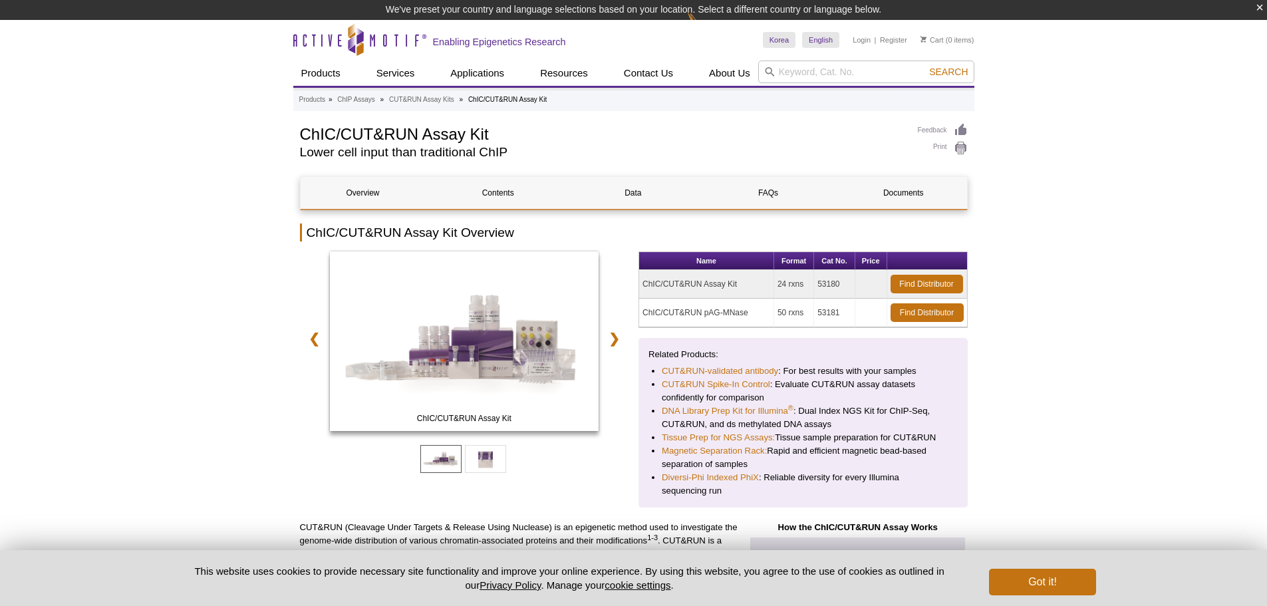 Image resolution: width=1267 pixels, height=606 pixels. I want to click on a: English, so click(820, 40).